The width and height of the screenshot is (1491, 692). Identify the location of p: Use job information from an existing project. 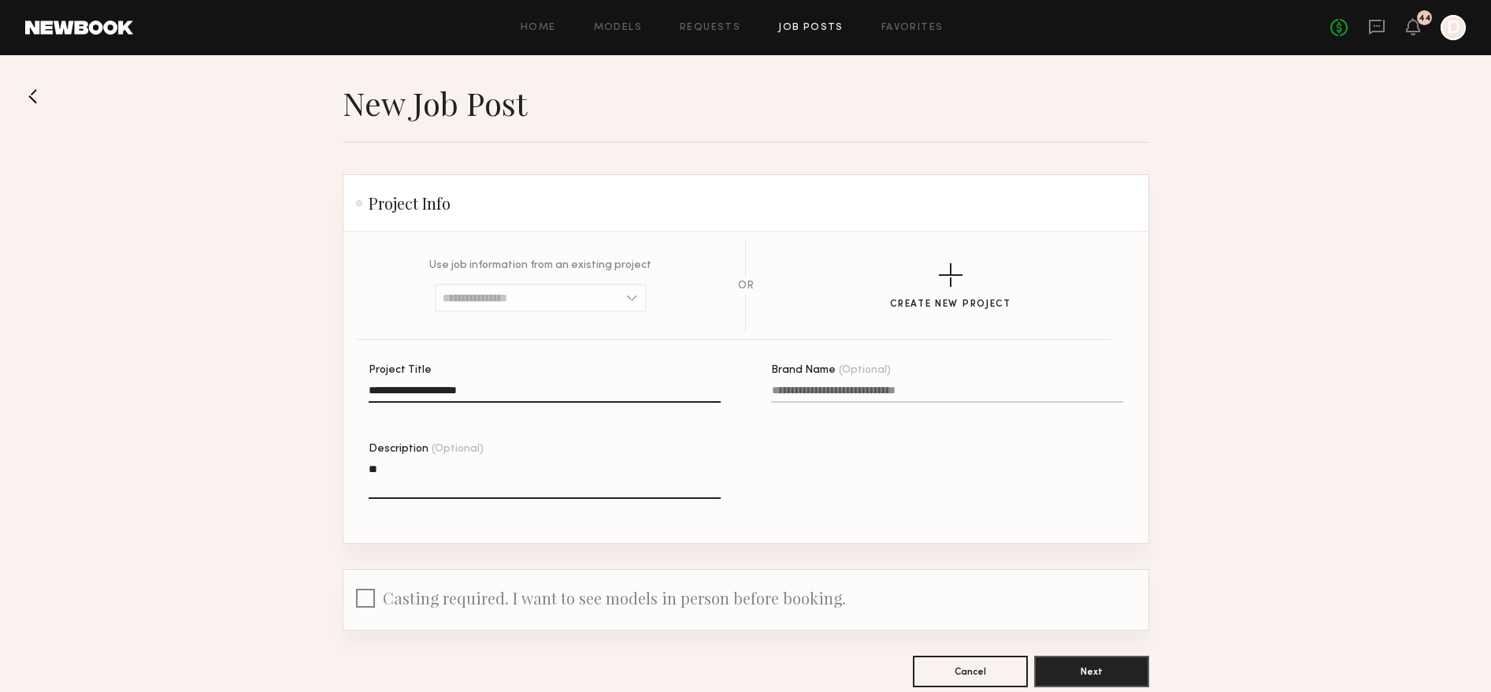
(540, 265).